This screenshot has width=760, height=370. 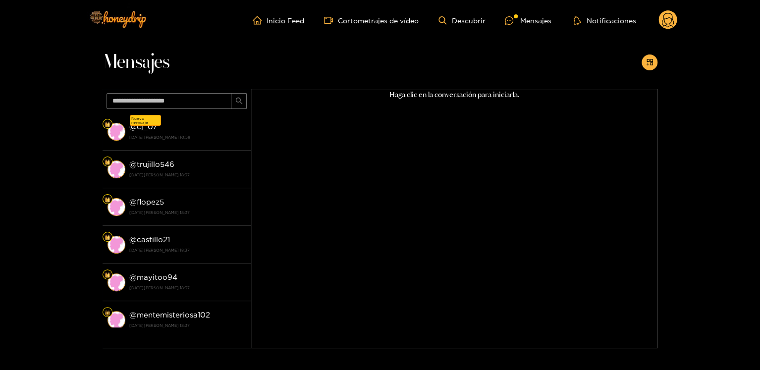 What do you see at coordinates (157, 277) in the screenshot?
I see `font: mayitoo94` at bounding box center [157, 277].